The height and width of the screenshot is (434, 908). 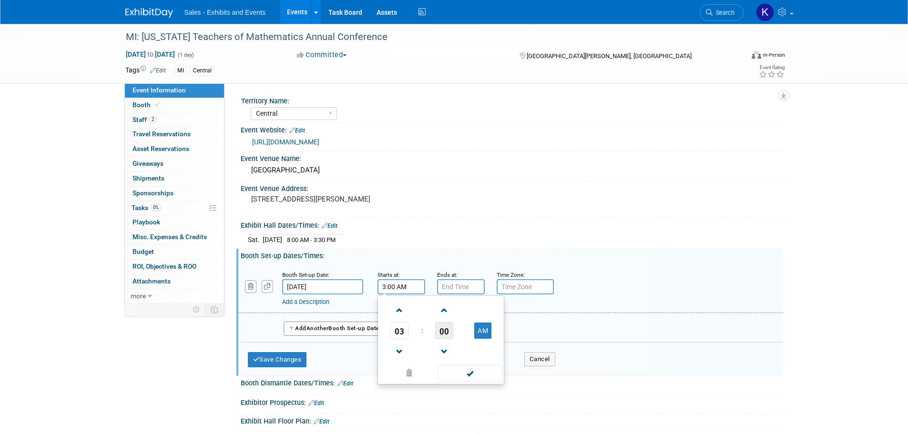 What do you see at coordinates (736, 57) in the screenshot?
I see `div: Event Format` at bounding box center [736, 57].